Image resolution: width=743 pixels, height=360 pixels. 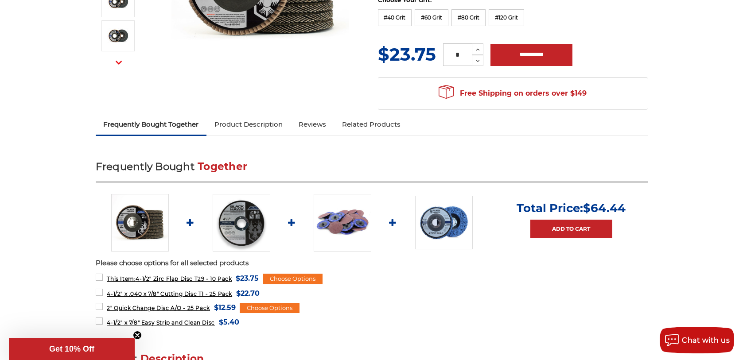 I want to click on span: Frequently Bought, so click(x=145, y=167).